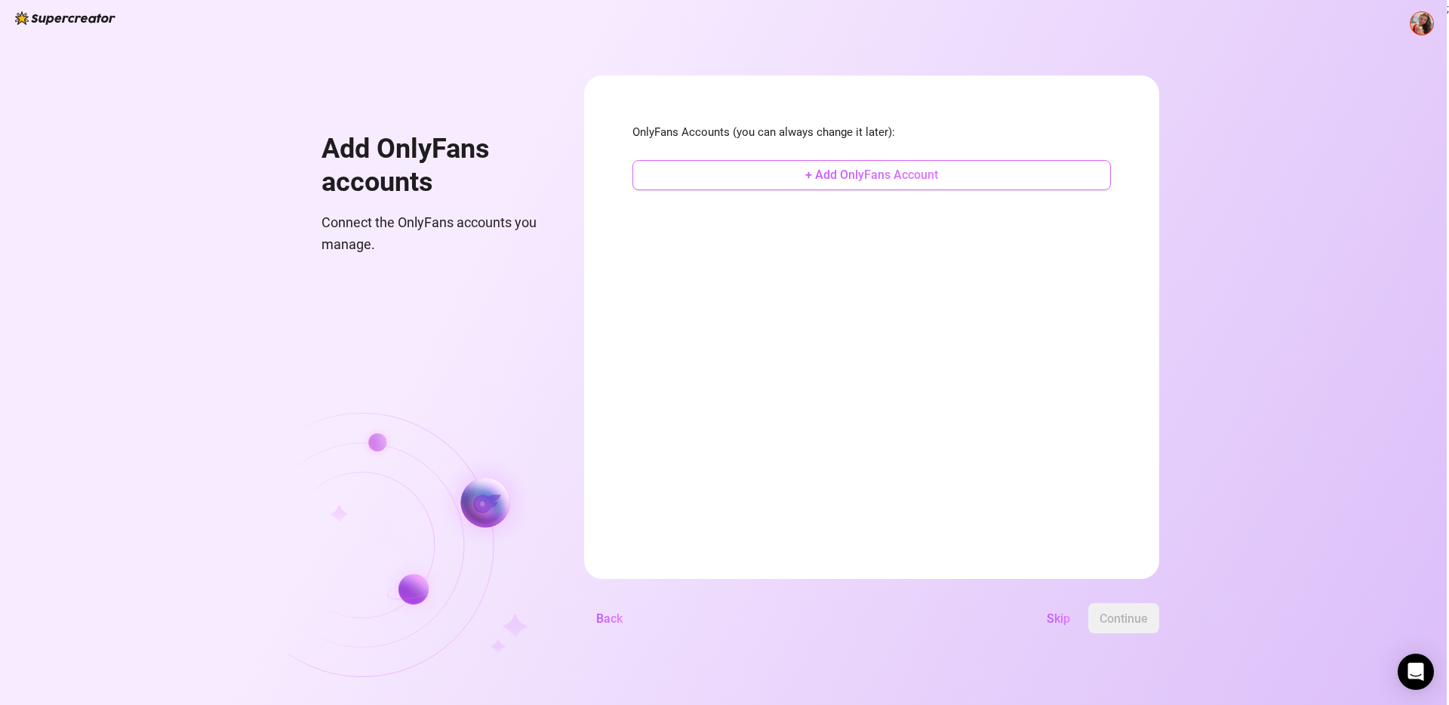 Image resolution: width=1449 pixels, height=705 pixels. What do you see at coordinates (1058, 618) in the screenshot?
I see `button: Skip` at bounding box center [1058, 618].